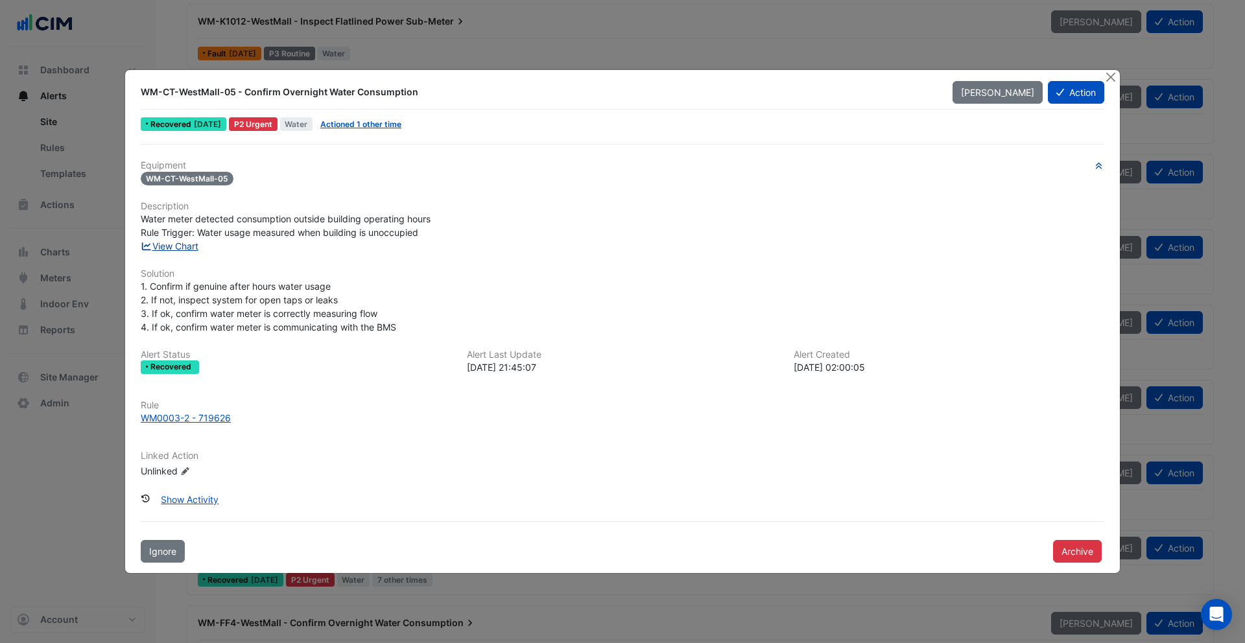  Describe the element at coordinates (296, 124) in the screenshot. I see `span: Water` at that location.